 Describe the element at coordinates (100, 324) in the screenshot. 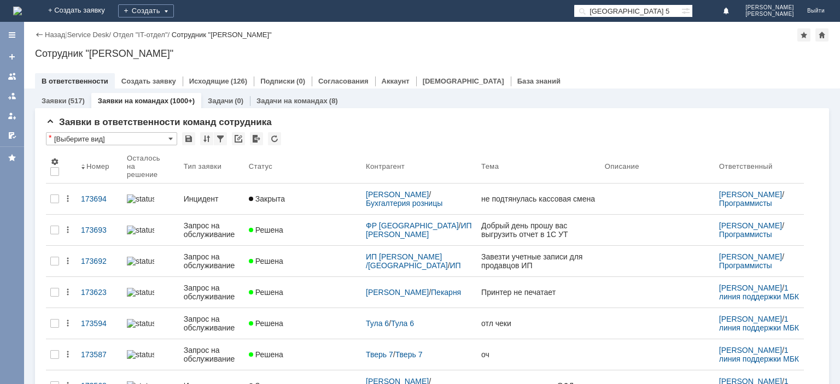

I see `a: 173594` at that location.